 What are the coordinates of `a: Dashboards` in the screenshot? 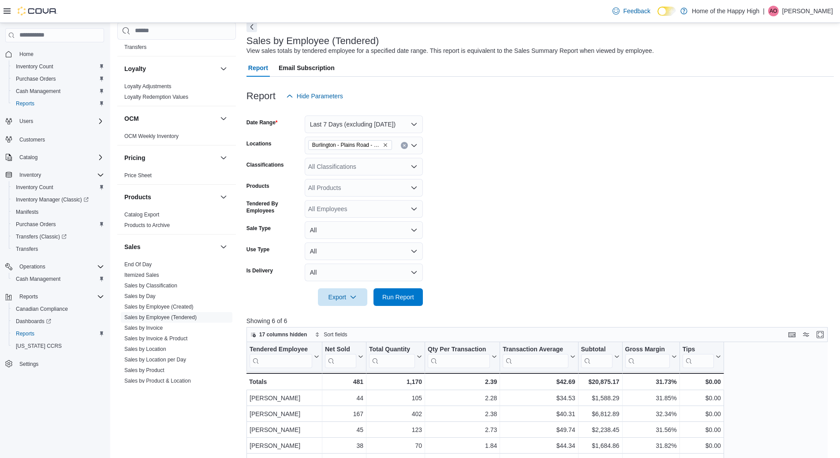 It's located at (34, 322).